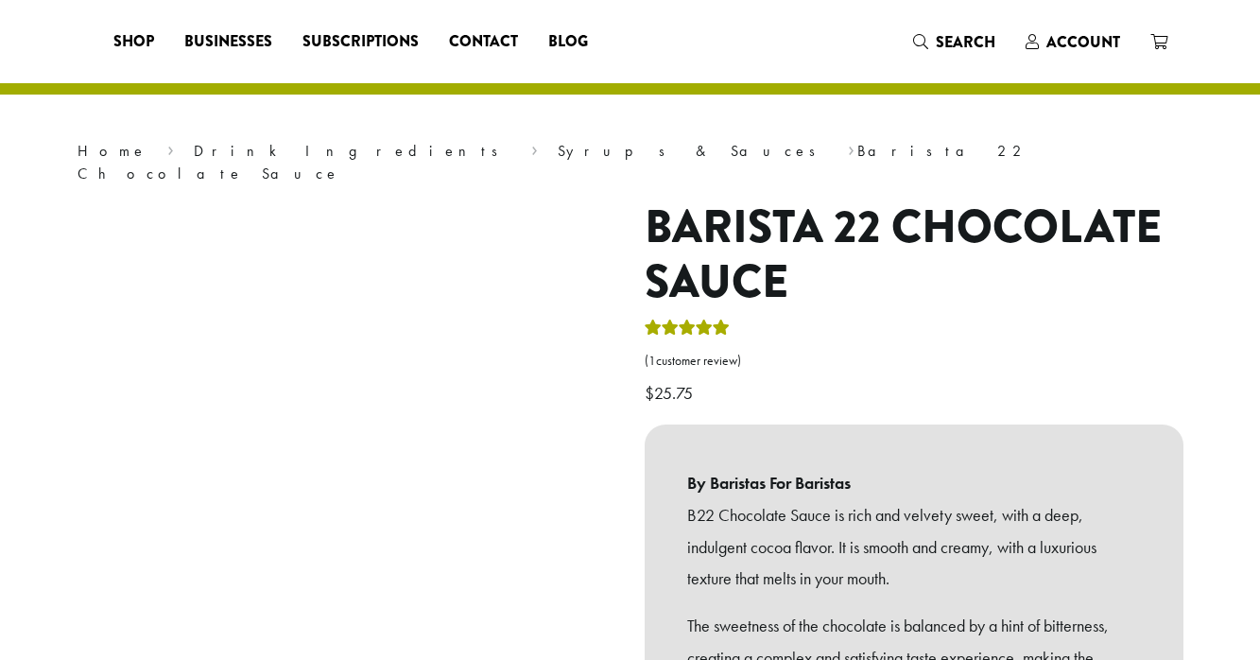 The width and height of the screenshot is (1260, 660). I want to click on a: Subscriptions, so click(360, 42).